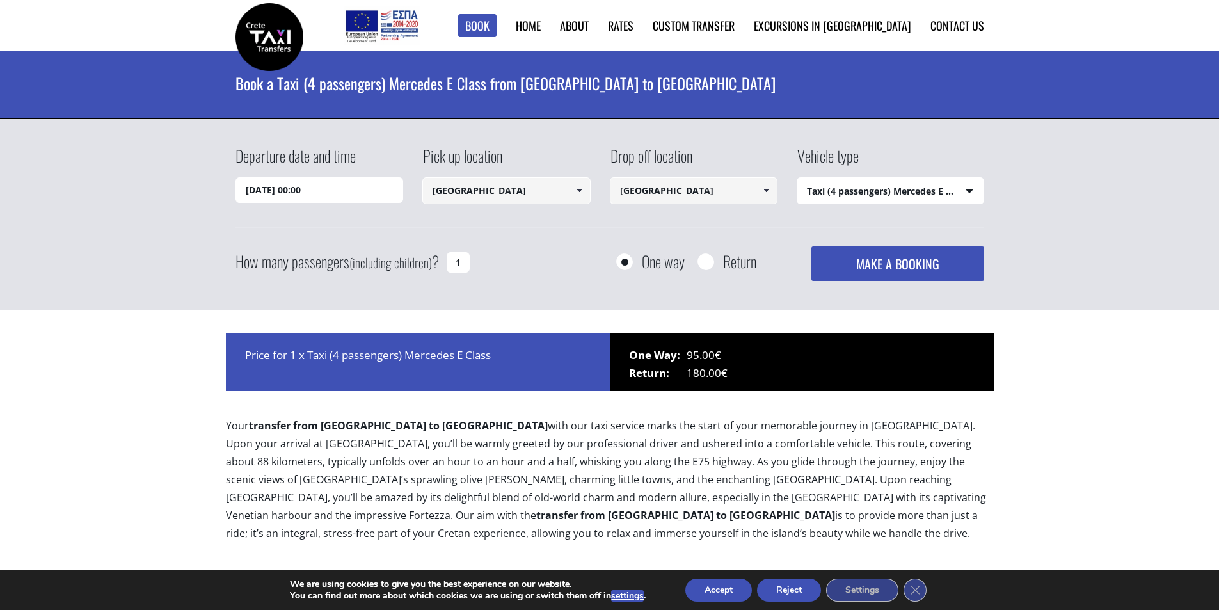 The width and height of the screenshot is (1219, 610). What do you see at coordinates (621, 26) in the screenshot?
I see `a: Rates` at bounding box center [621, 26].